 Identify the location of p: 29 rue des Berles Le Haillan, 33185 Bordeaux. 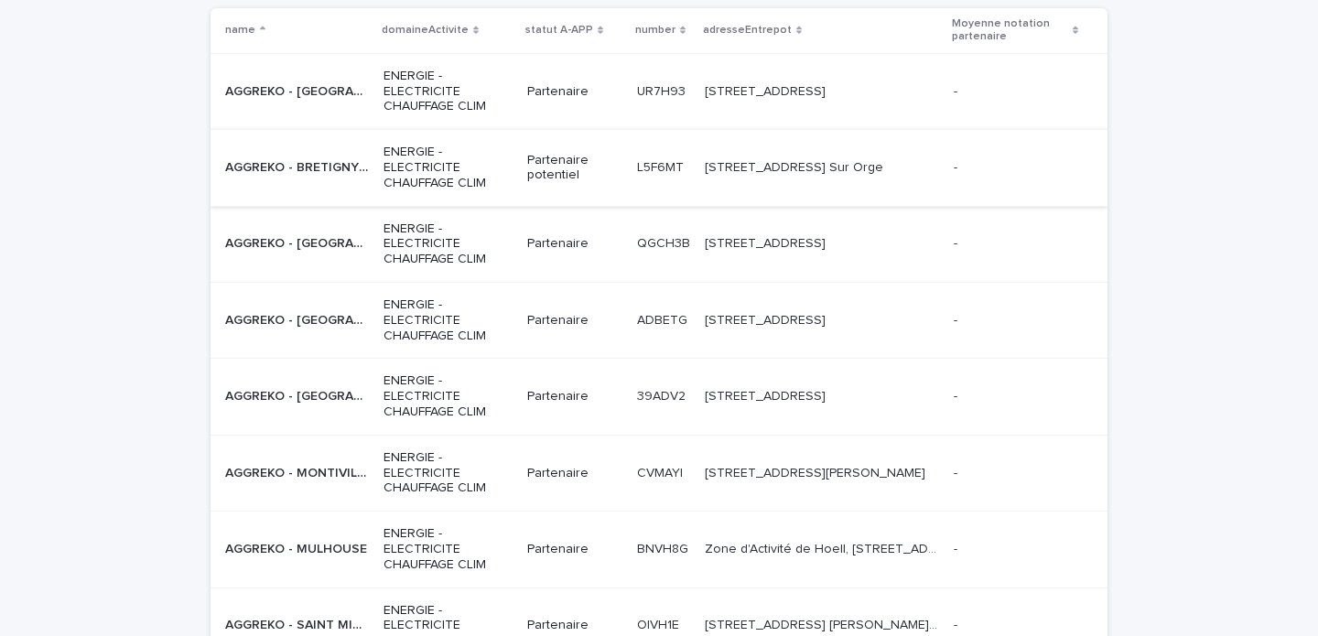
(767, 90).